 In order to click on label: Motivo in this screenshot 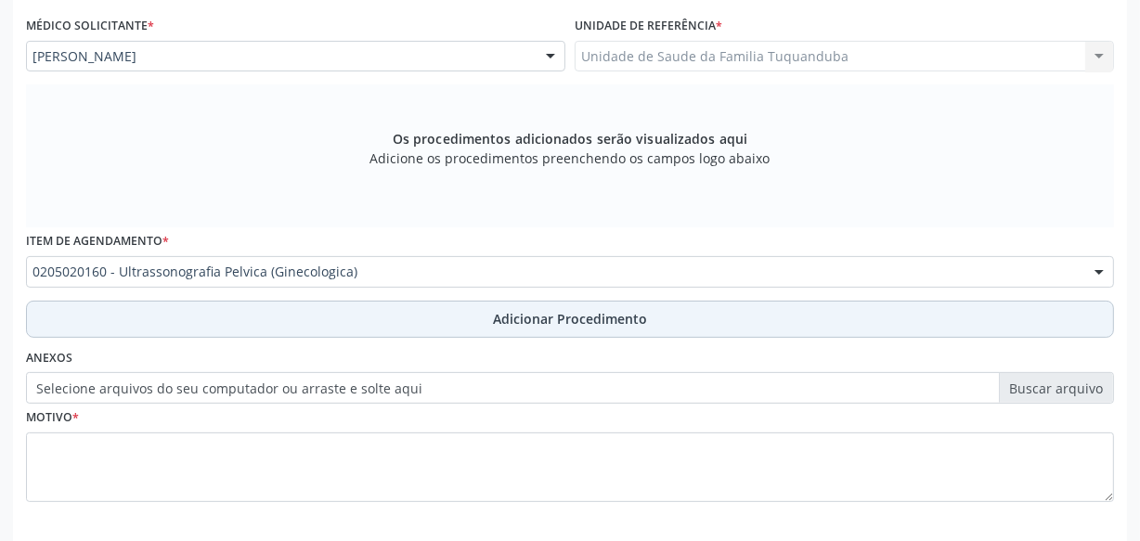, I will do `click(52, 418)`.